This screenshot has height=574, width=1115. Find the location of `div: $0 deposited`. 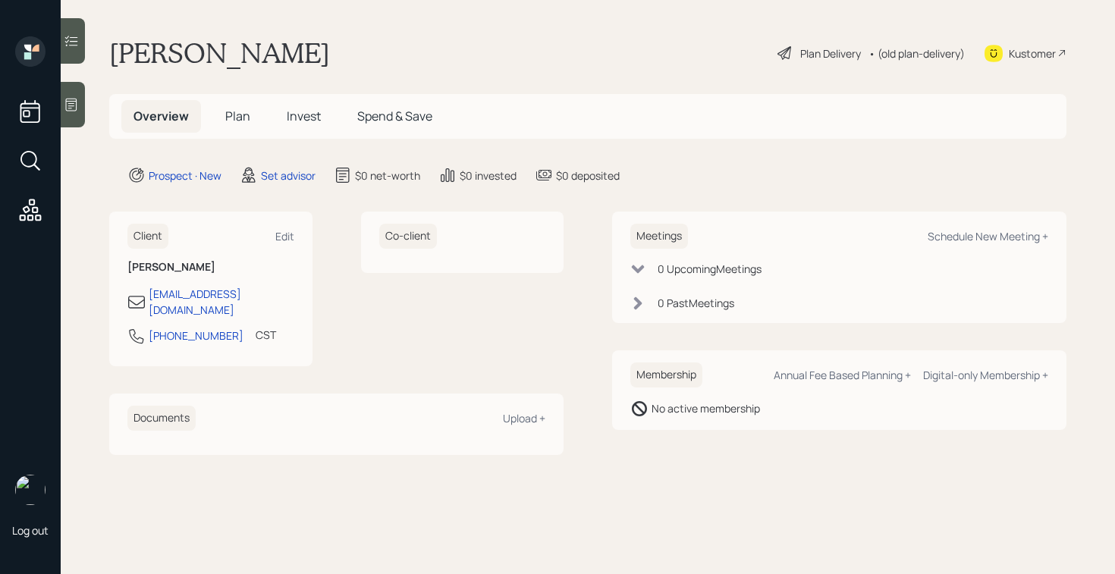

div: $0 deposited is located at coordinates (588, 175).